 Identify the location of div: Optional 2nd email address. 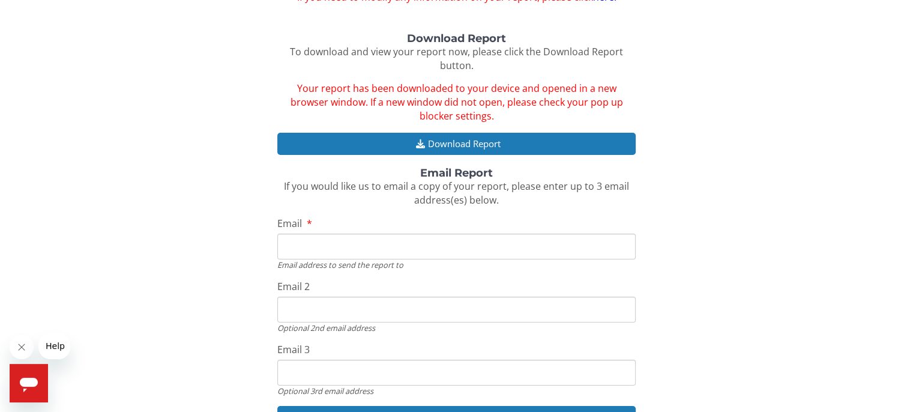
(456, 328).